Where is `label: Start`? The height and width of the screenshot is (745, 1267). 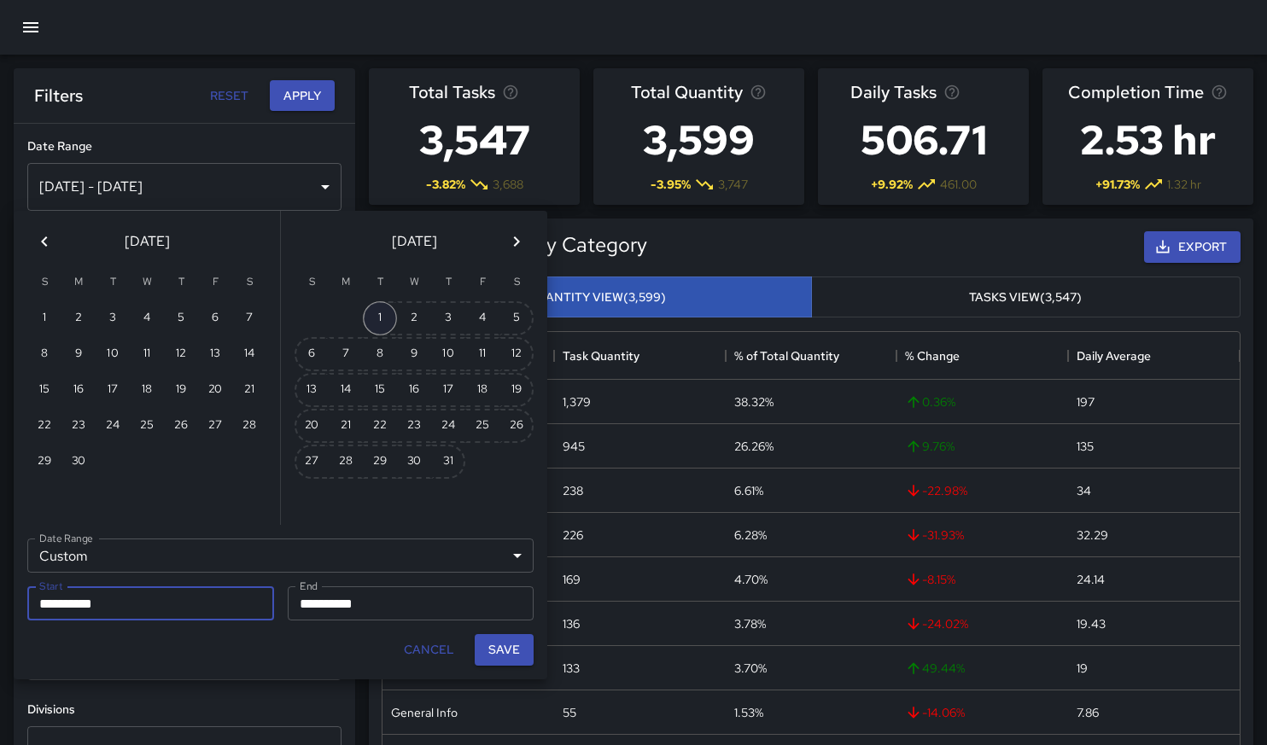 label: Start is located at coordinates (50, 586).